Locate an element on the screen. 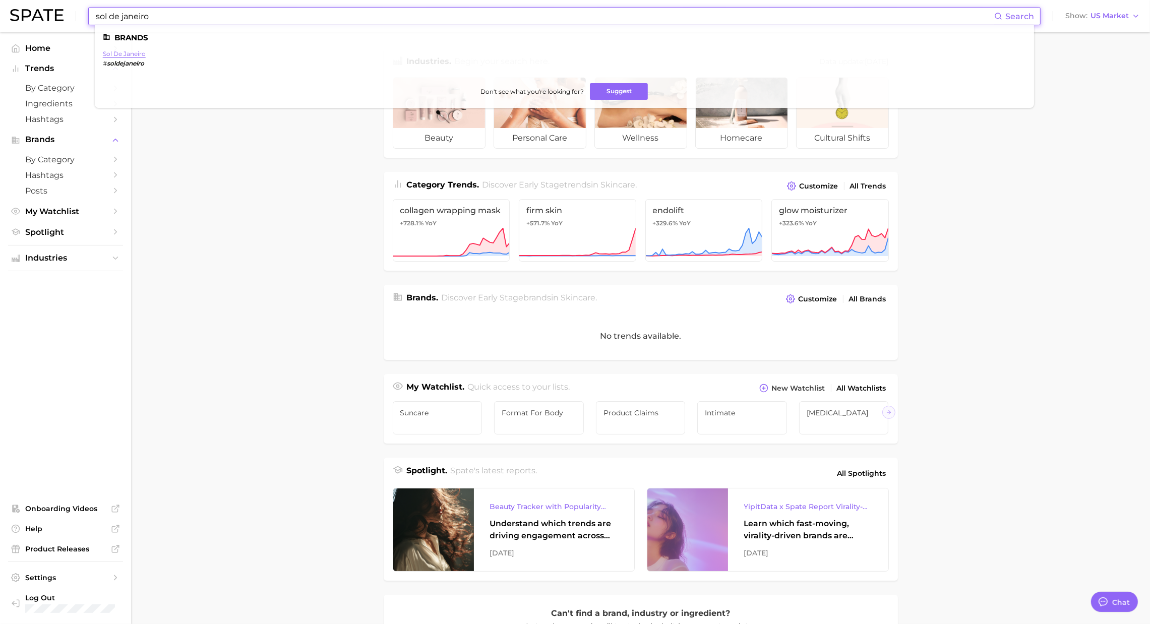 The image size is (1150, 624). a: All Spotlights is located at coordinates (862, 473).